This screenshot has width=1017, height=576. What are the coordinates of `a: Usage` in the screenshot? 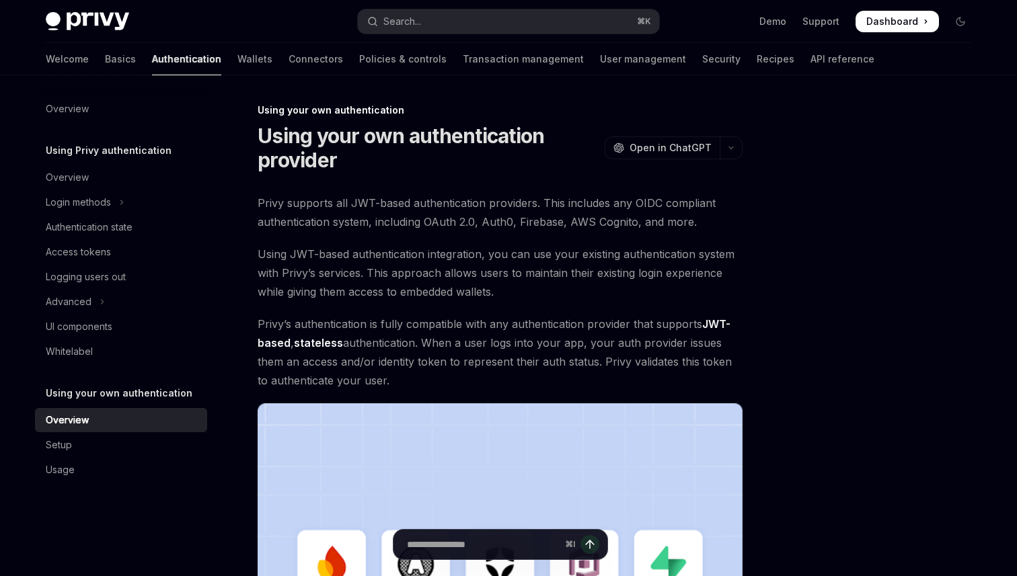 It's located at (121, 470).